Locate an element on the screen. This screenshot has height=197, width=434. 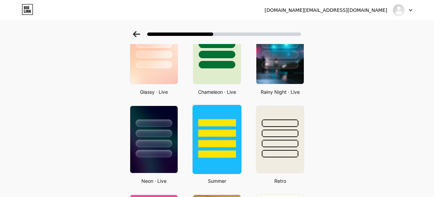
div: Summer is located at coordinates (217, 181).